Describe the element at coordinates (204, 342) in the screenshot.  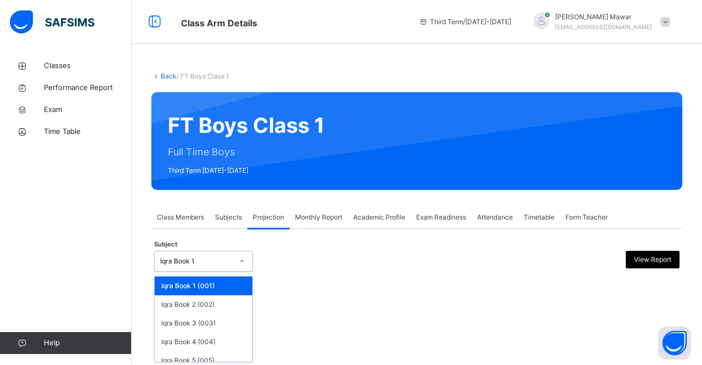
I see `div: Iqra Book 4 (004)` at that location.